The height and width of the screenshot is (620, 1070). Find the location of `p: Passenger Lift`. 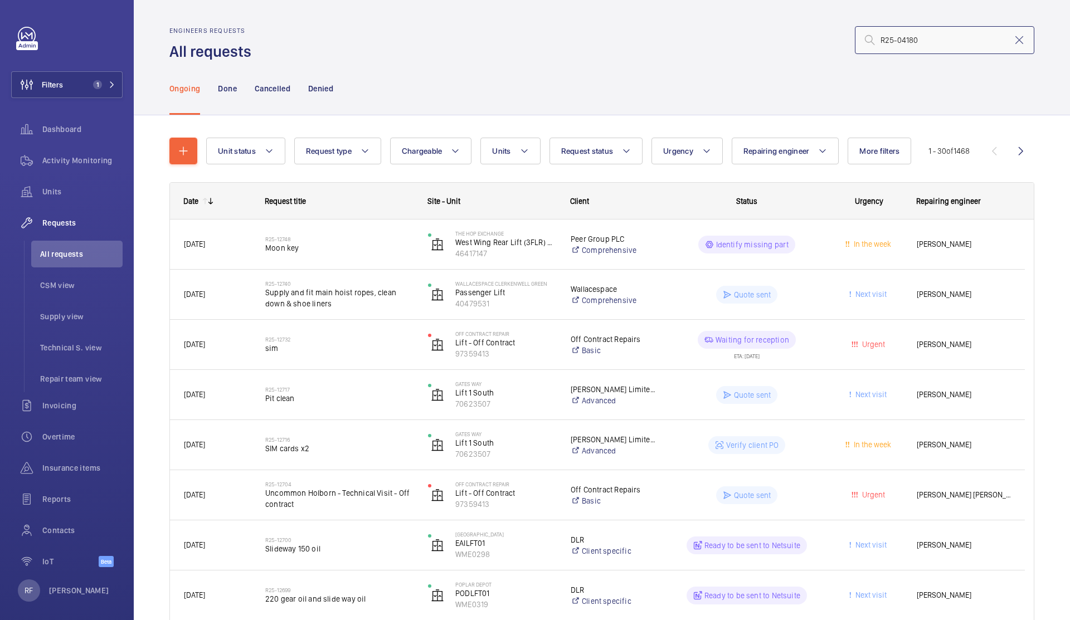

p: Passenger Lift is located at coordinates (506, 293).